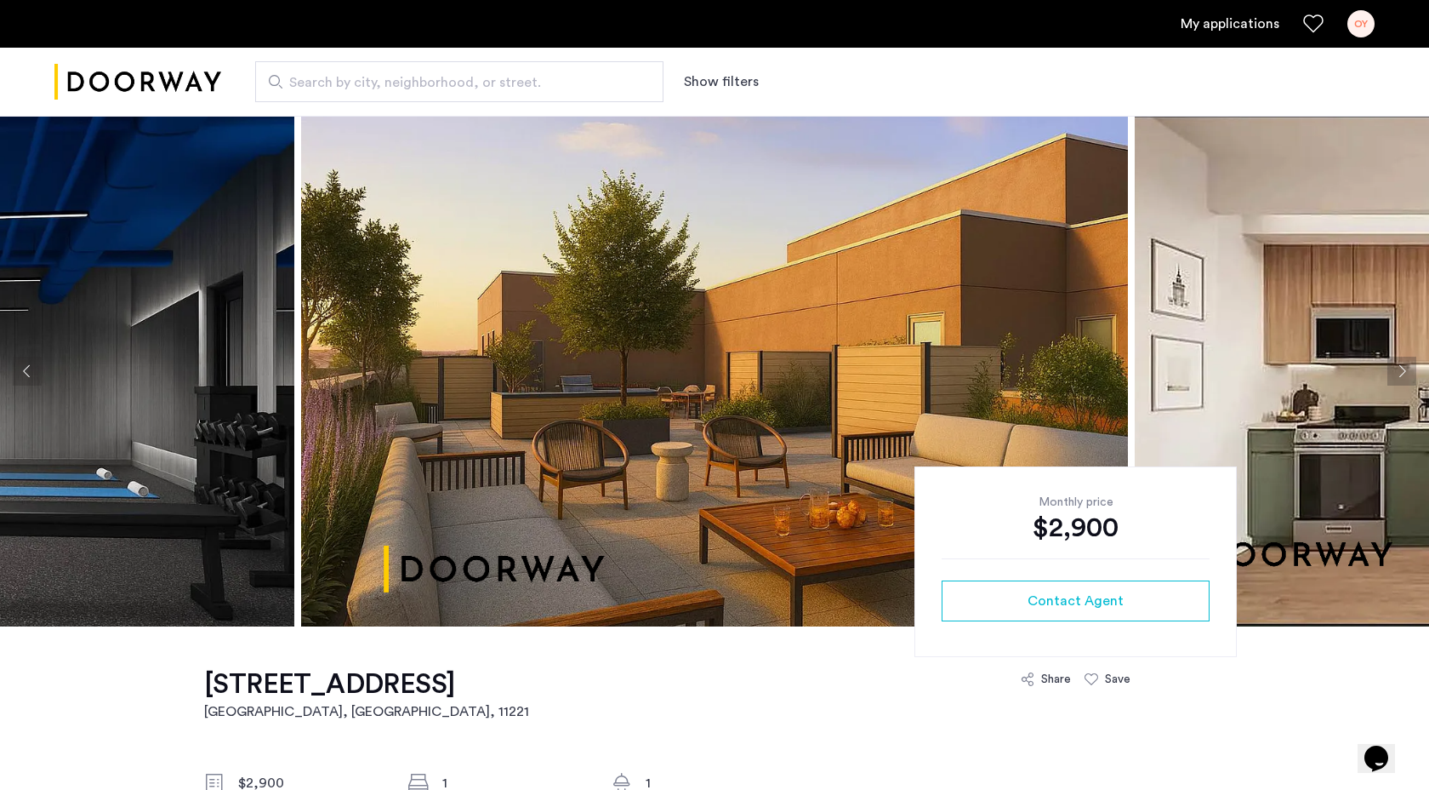 The width and height of the screenshot is (1429, 790). What do you see at coordinates (1230, 24) in the screenshot?
I see `a: My application` at bounding box center [1230, 24].